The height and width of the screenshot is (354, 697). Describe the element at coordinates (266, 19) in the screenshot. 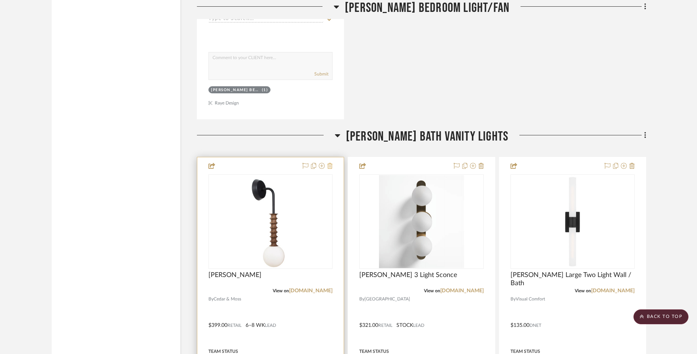

I see `input: Type to Search…` at that location.